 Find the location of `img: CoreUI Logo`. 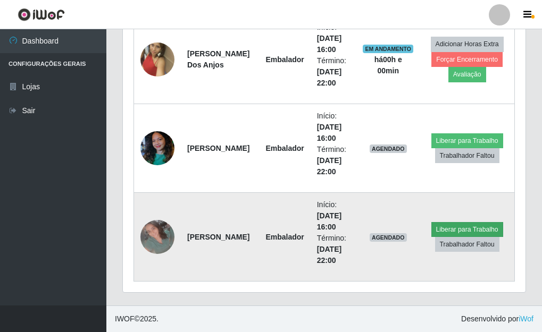

img: CoreUI Logo is located at coordinates (41, 14).